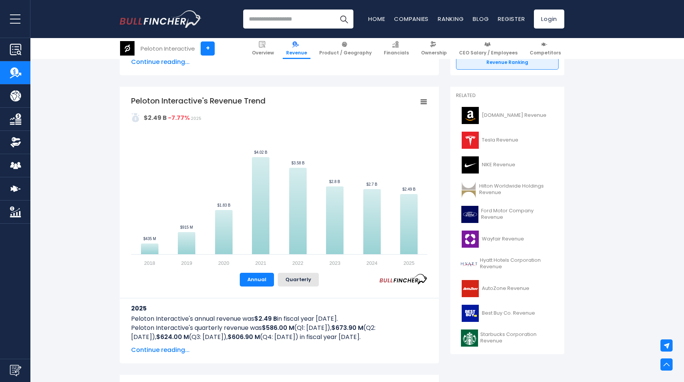 The image size is (684, 382). I want to click on img: AZO logo, so click(470, 288).